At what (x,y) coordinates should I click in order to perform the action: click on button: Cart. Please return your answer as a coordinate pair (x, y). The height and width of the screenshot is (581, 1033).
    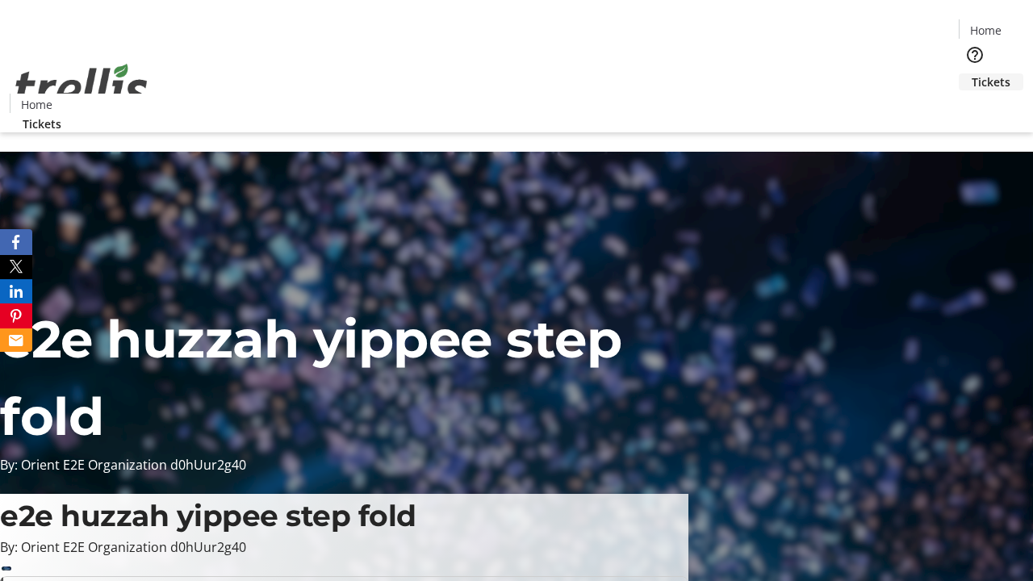
    Looking at the image, I should click on (975, 107).